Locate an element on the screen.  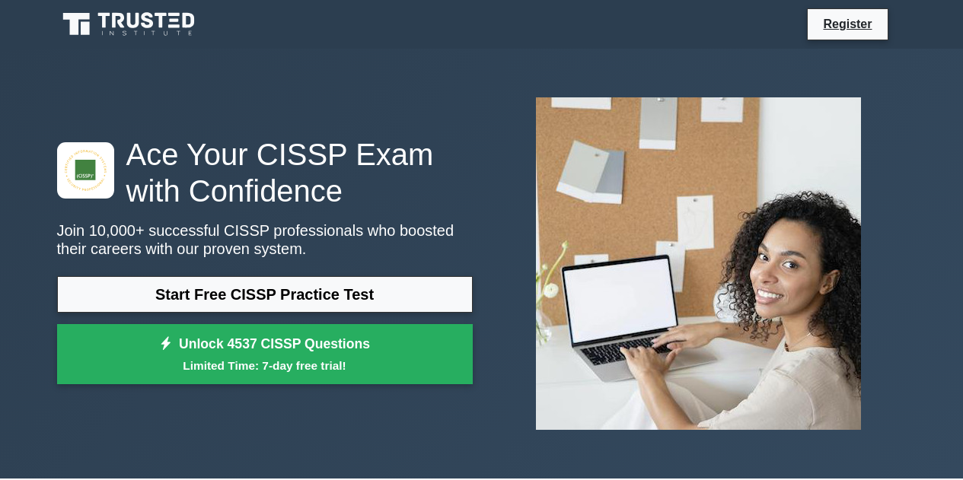
p: Join 10,000+ successful CISSP professionals who boosted their careers with our proven system. is located at coordinates (265, 240).